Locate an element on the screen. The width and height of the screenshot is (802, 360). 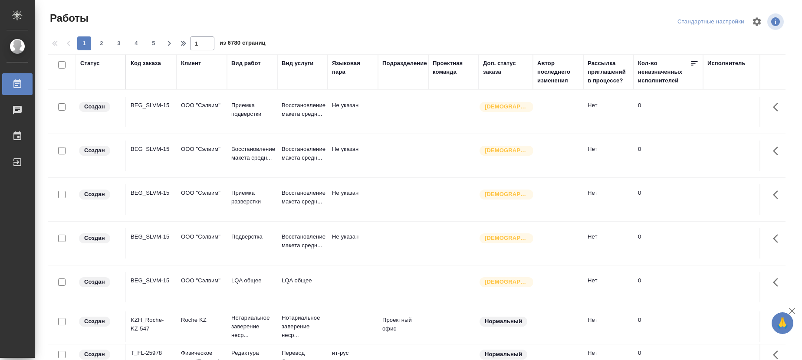
span: из 6780 страниц is located at coordinates (243, 44).